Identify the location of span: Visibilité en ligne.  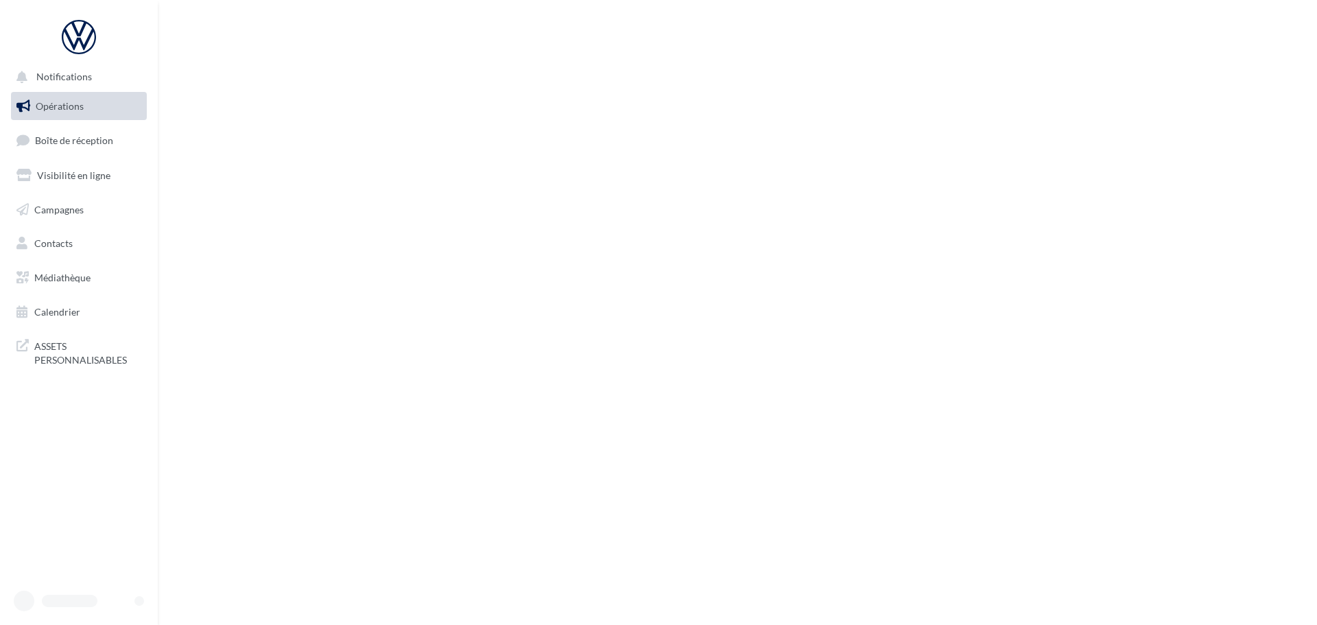
(73, 175).